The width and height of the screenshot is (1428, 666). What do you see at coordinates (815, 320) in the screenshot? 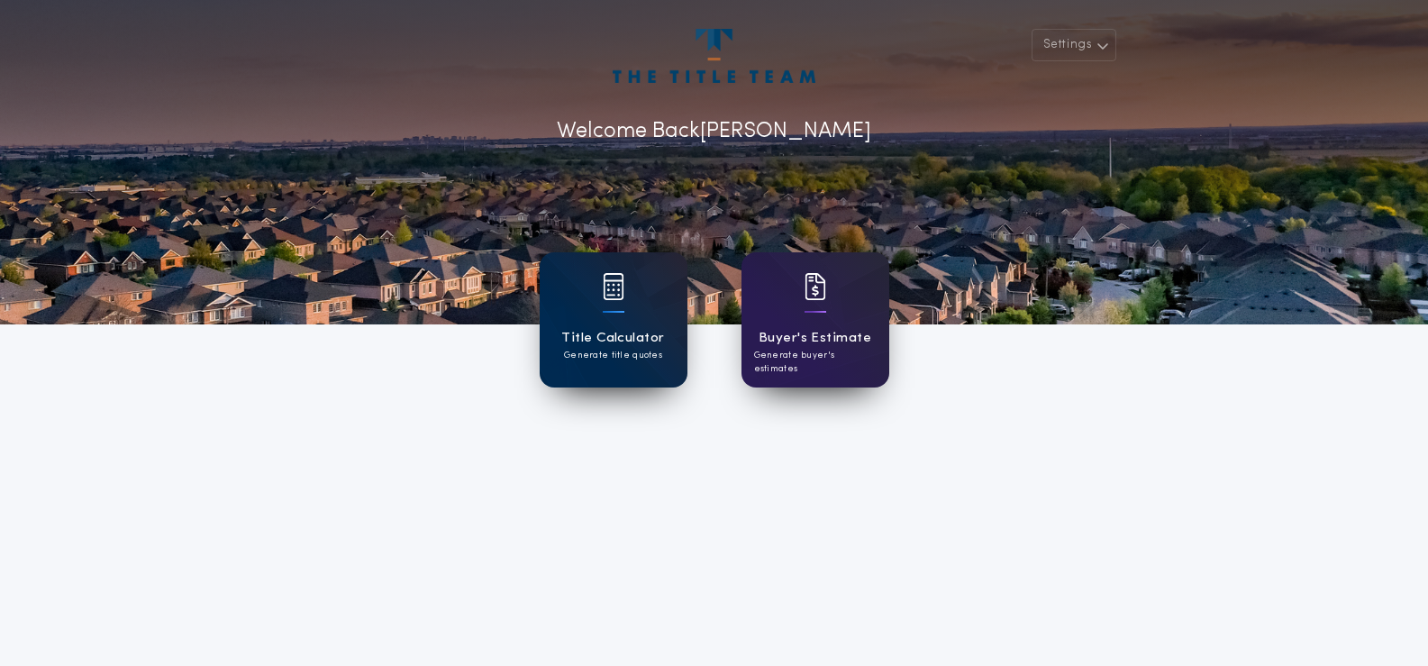
I see `a: card iconBuyer's EstimateGenerate buyer's estimates` at bounding box center [815, 320].